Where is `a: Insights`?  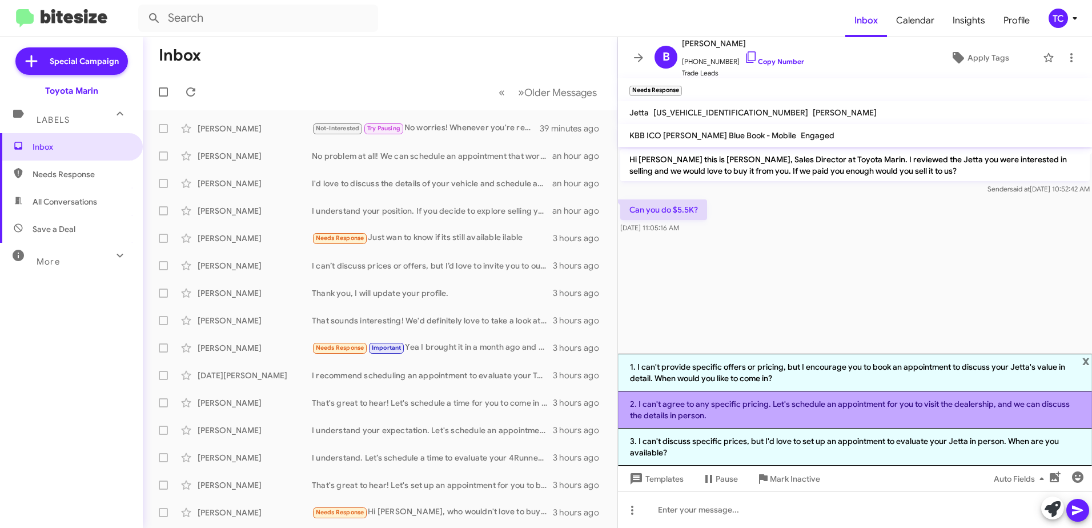
a: Insights is located at coordinates (969, 21).